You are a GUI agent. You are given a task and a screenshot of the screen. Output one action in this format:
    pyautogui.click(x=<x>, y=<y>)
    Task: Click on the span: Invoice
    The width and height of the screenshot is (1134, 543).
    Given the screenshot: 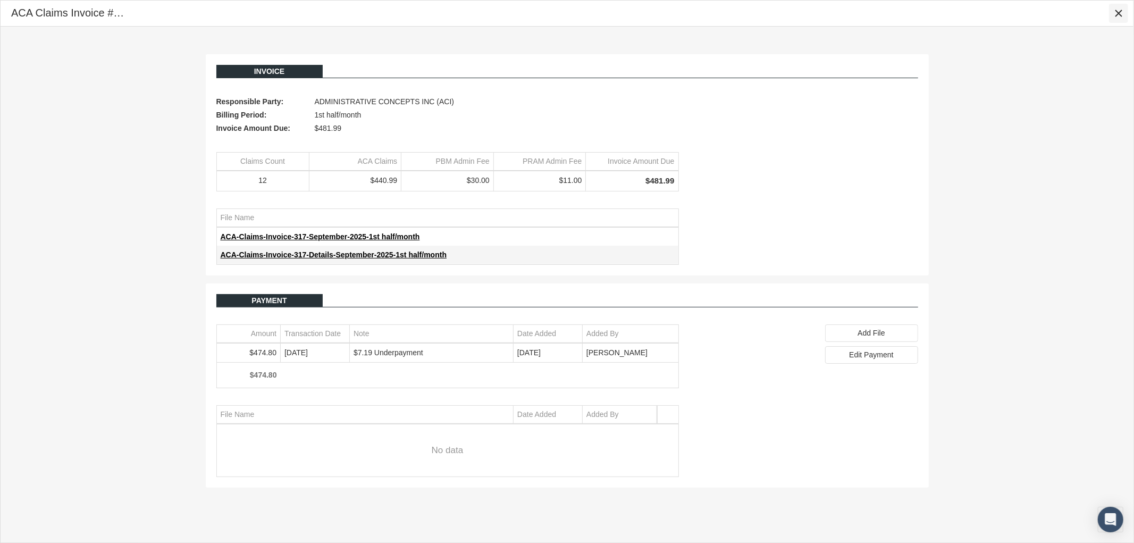 What is the action you would take?
    pyautogui.click(x=270, y=71)
    